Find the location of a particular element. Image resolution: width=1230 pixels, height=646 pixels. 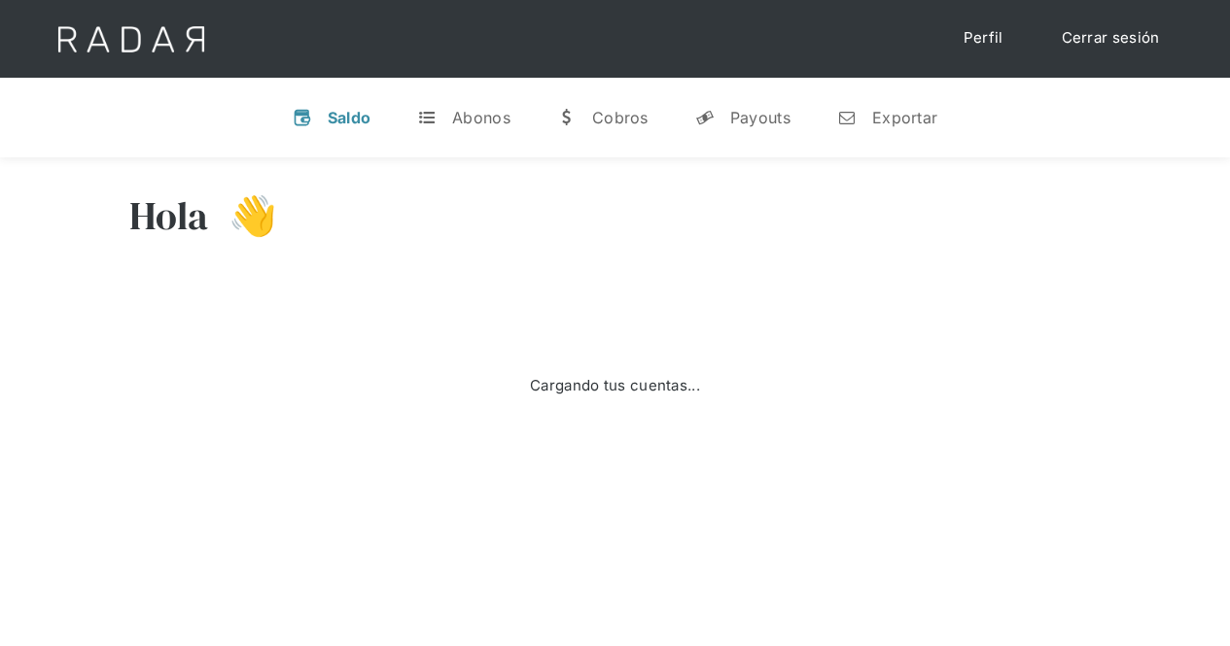

div: Abonos is located at coordinates (481, 118).